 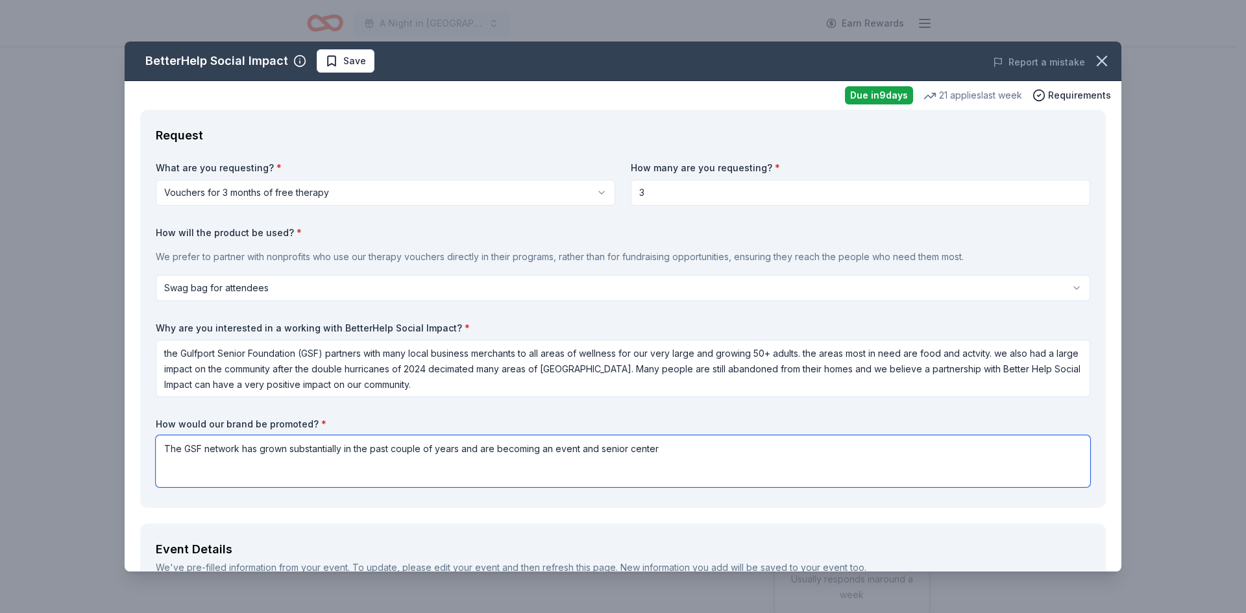 I want to click on button: Report a mistake, so click(x=1039, y=62).